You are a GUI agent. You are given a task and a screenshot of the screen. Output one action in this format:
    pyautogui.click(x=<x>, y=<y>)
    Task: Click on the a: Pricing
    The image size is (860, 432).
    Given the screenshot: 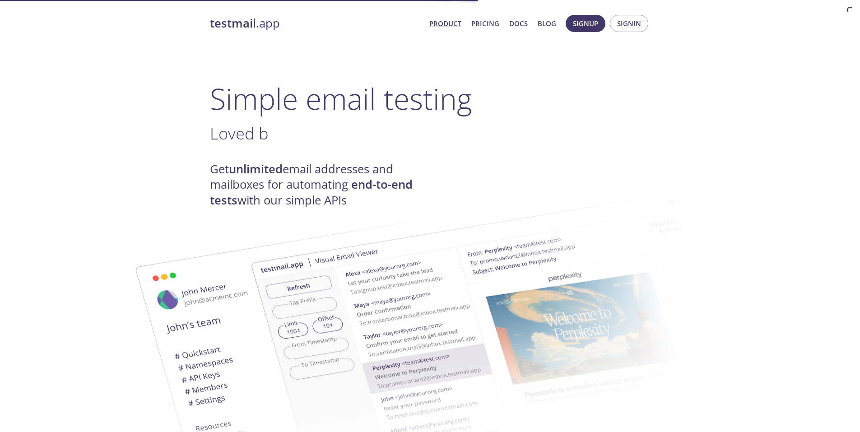 What is the action you would take?
    pyautogui.click(x=485, y=23)
    